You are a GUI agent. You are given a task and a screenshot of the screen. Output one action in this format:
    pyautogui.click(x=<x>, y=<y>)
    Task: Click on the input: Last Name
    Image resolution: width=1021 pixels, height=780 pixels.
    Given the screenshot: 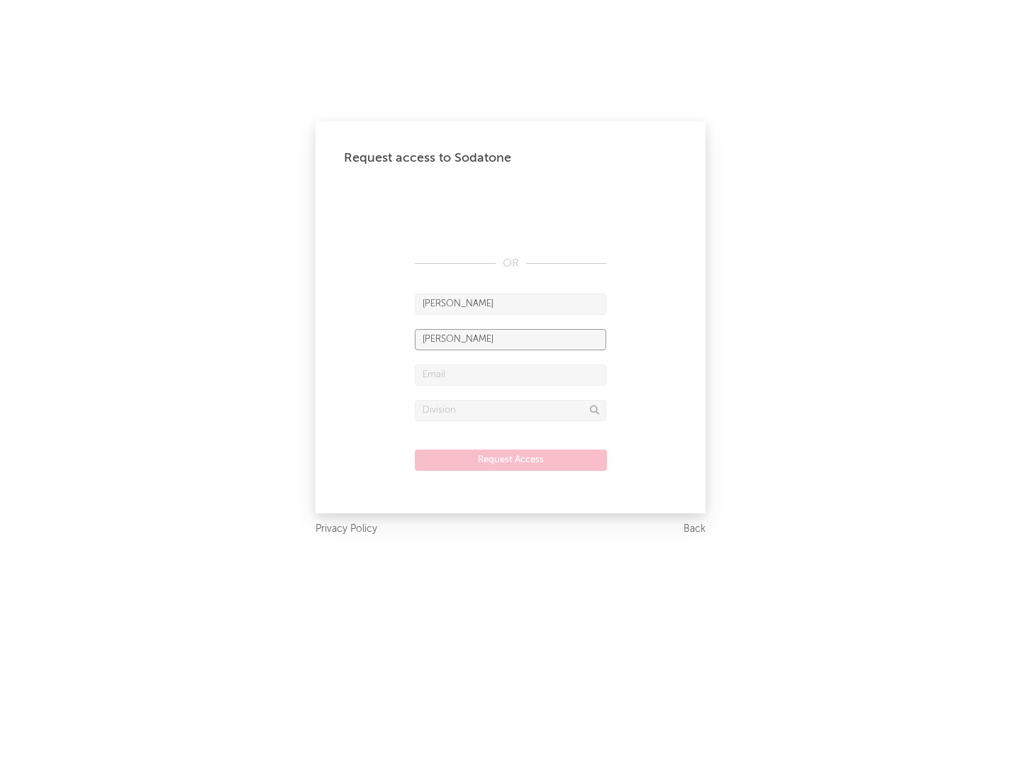 What is the action you would take?
    pyautogui.click(x=510, y=340)
    